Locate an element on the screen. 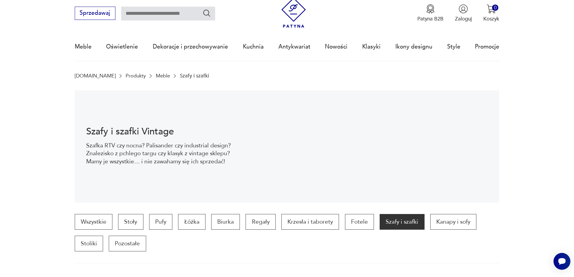 This screenshot has height=277, width=574. img: Ikonka użytkownika is located at coordinates (463, 9).